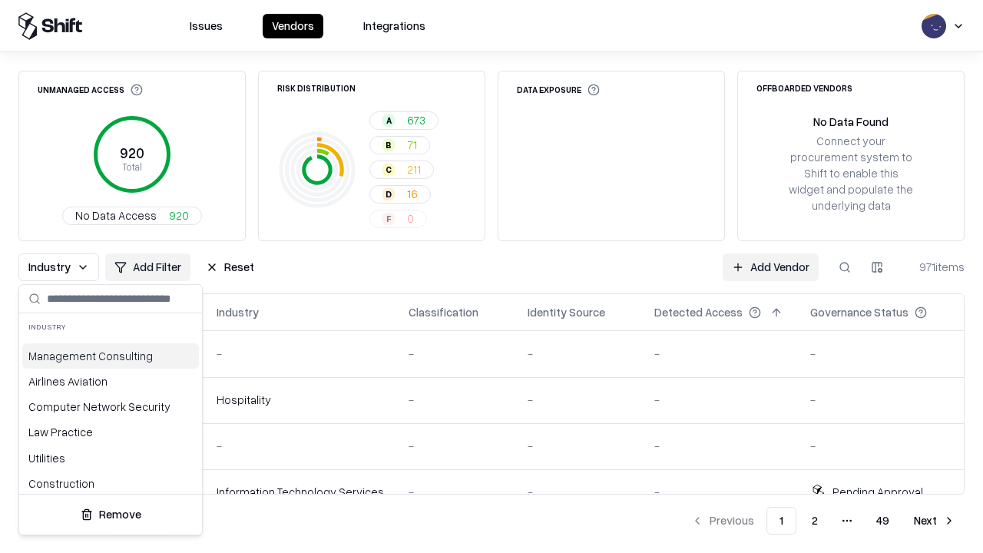 This screenshot has height=553, width=983. What do you see at coordinates (111, 514) in the screenshot?
I see `button: Remove` at bounding box center [111, 514].